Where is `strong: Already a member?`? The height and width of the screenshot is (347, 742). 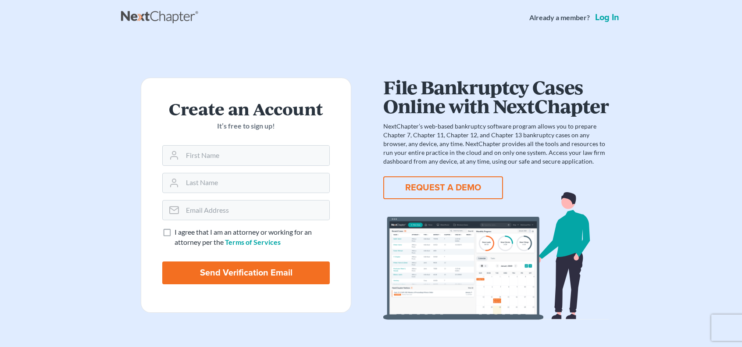 strong: Already a member? is located at coordinates (559, 18).